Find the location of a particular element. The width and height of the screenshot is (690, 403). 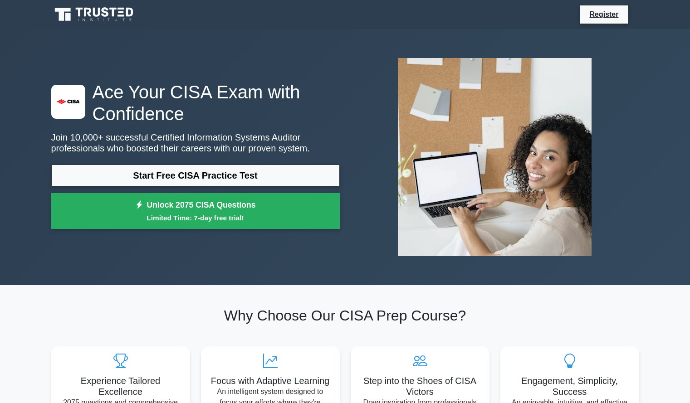

a: Register is located at coordinates (604, 14).